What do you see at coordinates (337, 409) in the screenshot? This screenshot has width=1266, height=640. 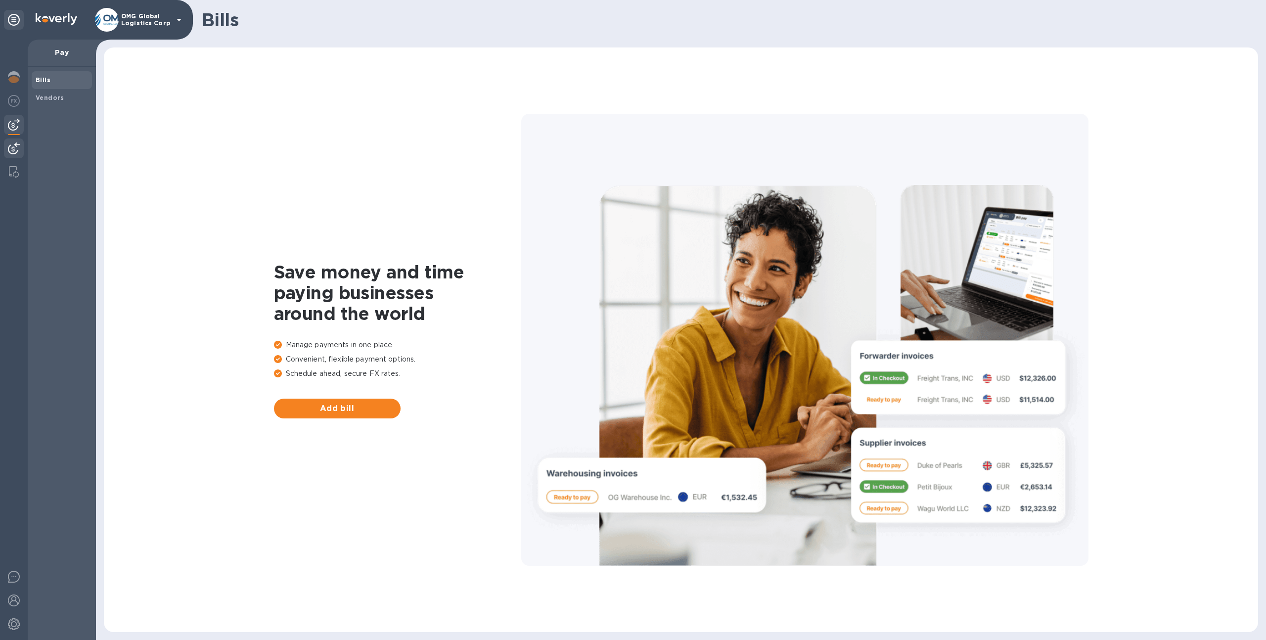 I see `span: Add bill` at bounding box center [337, 409].